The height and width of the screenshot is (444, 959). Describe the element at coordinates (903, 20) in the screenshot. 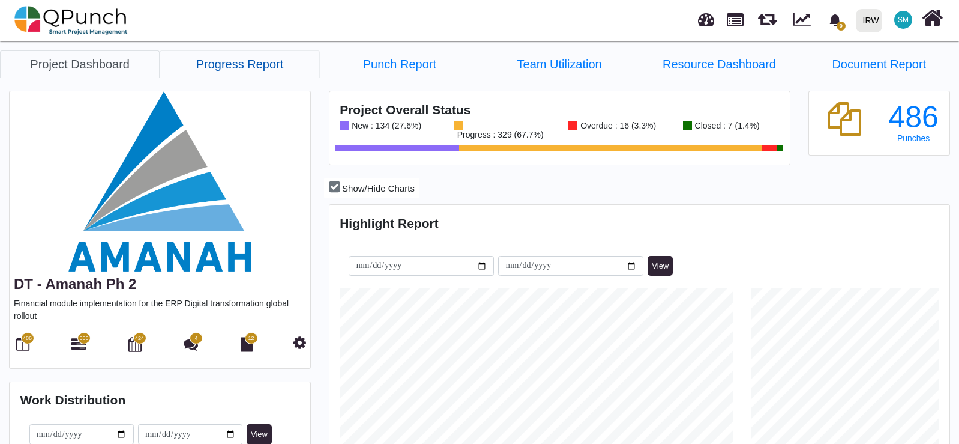

I see `a: SM` at that location.